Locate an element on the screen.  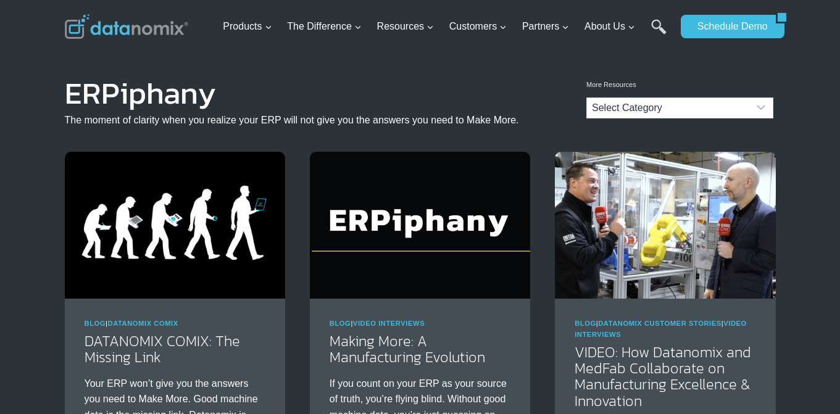
a: Datanomix Customer Stories is located at coordinates (659, 323).